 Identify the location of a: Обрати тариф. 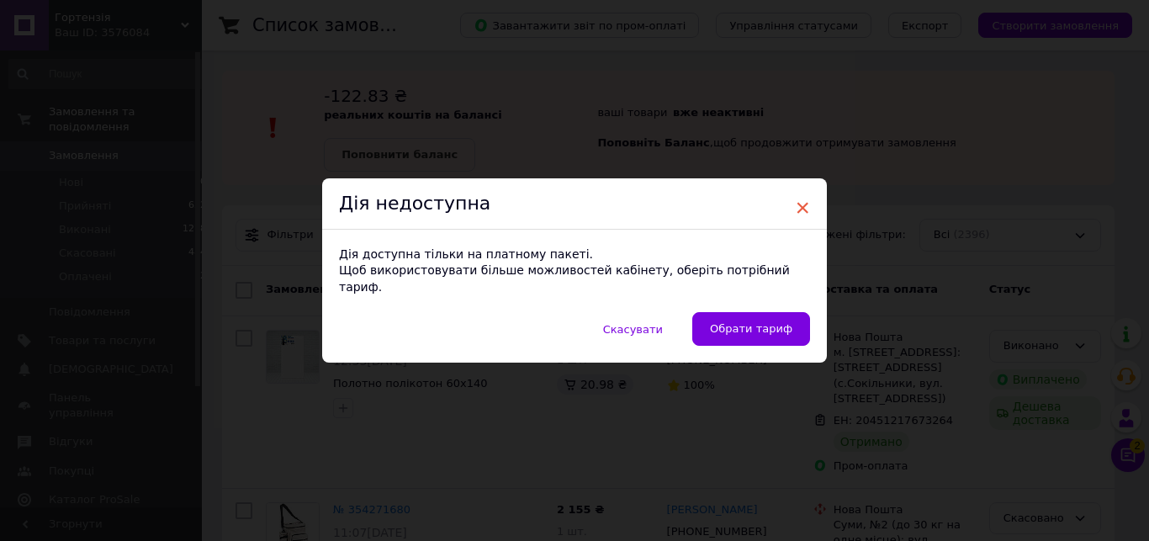
(751, 329).